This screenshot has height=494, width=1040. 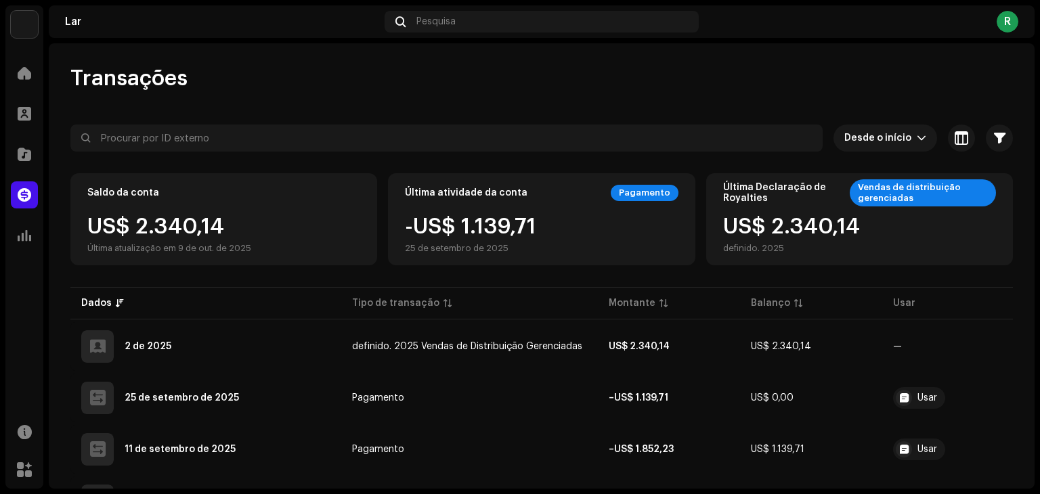 I want to click on font: US$ 0,00, so click(x=772, y=398).